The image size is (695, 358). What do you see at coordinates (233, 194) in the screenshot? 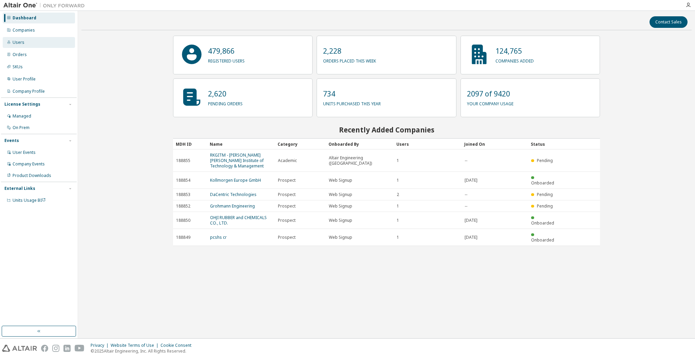
I see `a: DaCentric Technologies` at bounding box center [233, 194].